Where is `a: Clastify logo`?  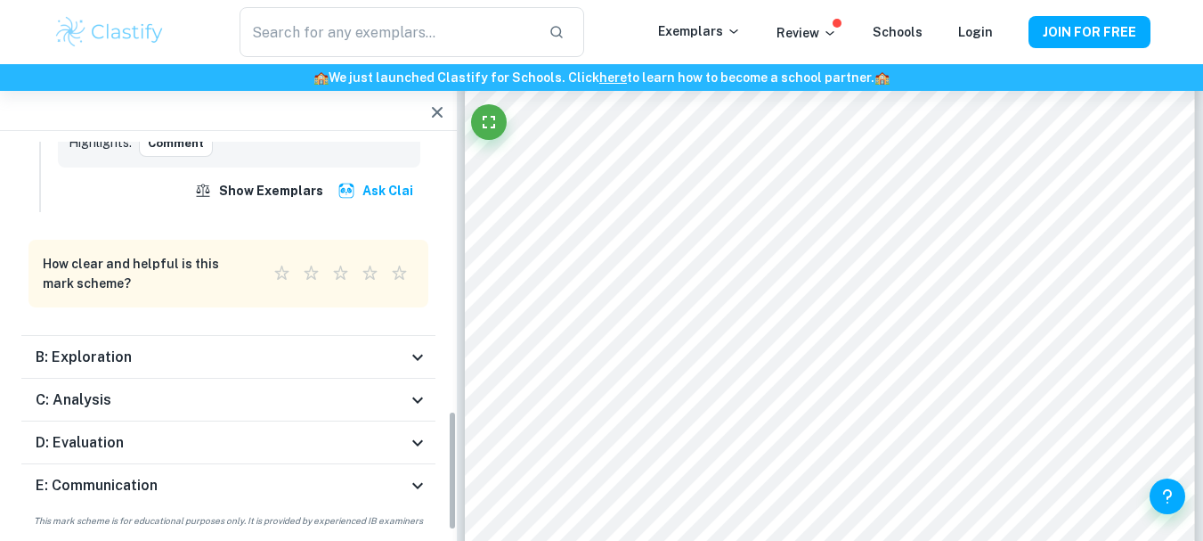
a: Clastify logo is located at coordinates (110, 32).